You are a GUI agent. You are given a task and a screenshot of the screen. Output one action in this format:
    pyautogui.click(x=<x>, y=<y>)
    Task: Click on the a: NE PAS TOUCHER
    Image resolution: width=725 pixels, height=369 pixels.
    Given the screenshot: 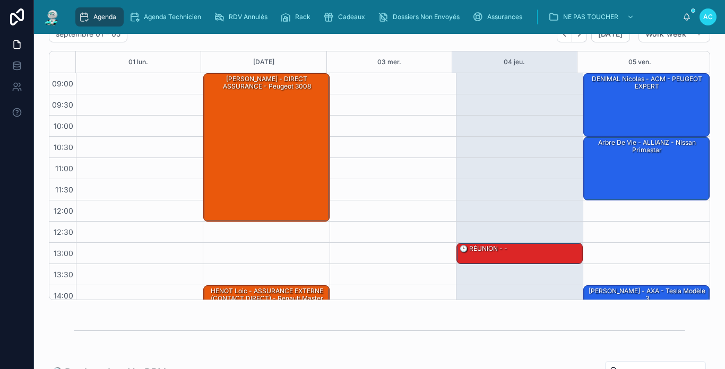 What is the action you would take?
    pyautogui.click(x=592, y=17)
    